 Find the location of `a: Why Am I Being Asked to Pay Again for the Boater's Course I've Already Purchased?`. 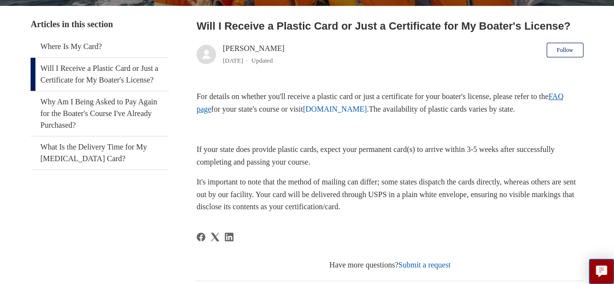

a: Why Am I Being Asked to Pay Again for the Boater's Course I've Already Purchased? is located at coordinates (99, 113).